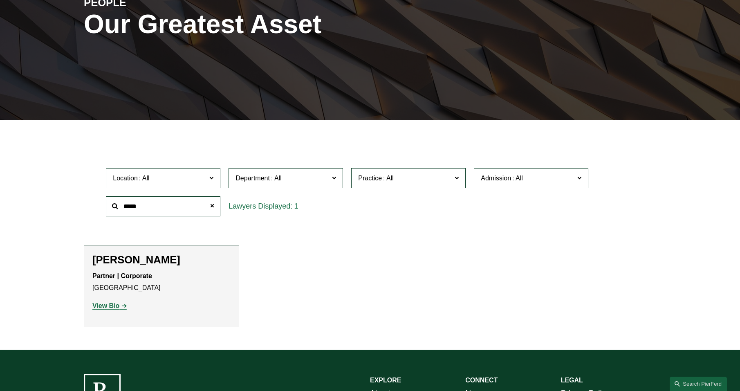 The width and height of the screenshot is (740, 391). What do you see at coordinates (572, 380) in the screenshot?
I see `strong: LEGAL` at bounding box center [572, 380].